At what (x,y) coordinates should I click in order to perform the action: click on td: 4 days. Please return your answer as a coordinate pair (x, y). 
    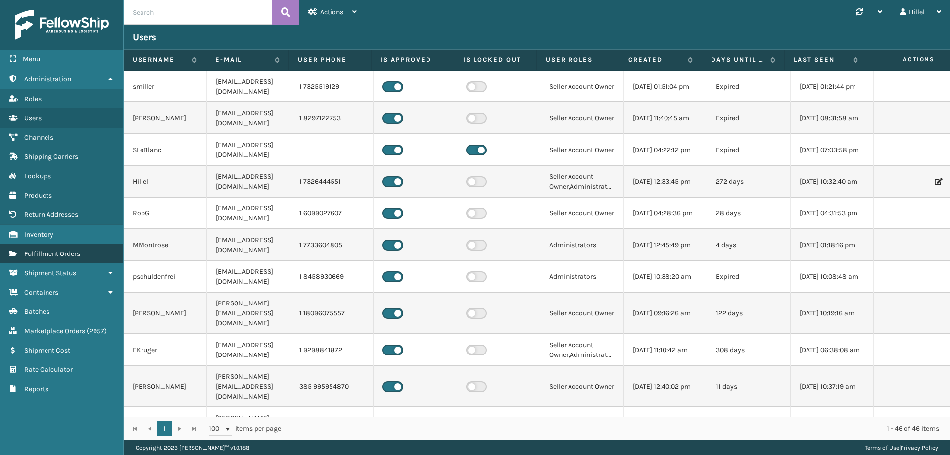
    Looking at the image, I should click on (749, 245).